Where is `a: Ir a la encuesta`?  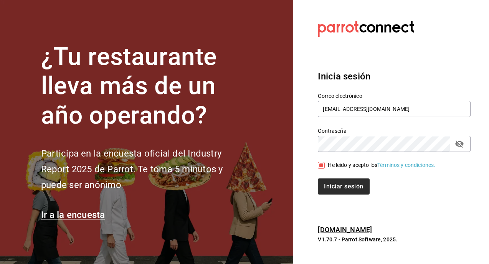
a: Ir a la encuesta is located at coordinates (73, 215).